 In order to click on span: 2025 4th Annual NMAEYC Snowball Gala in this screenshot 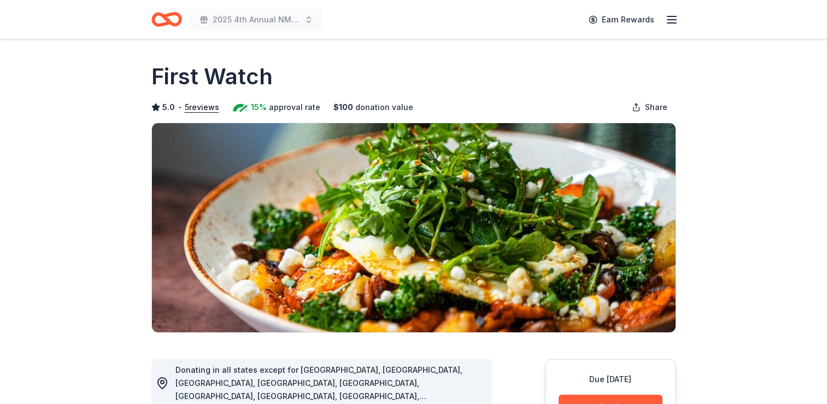, I will do `click(256, 20)`.